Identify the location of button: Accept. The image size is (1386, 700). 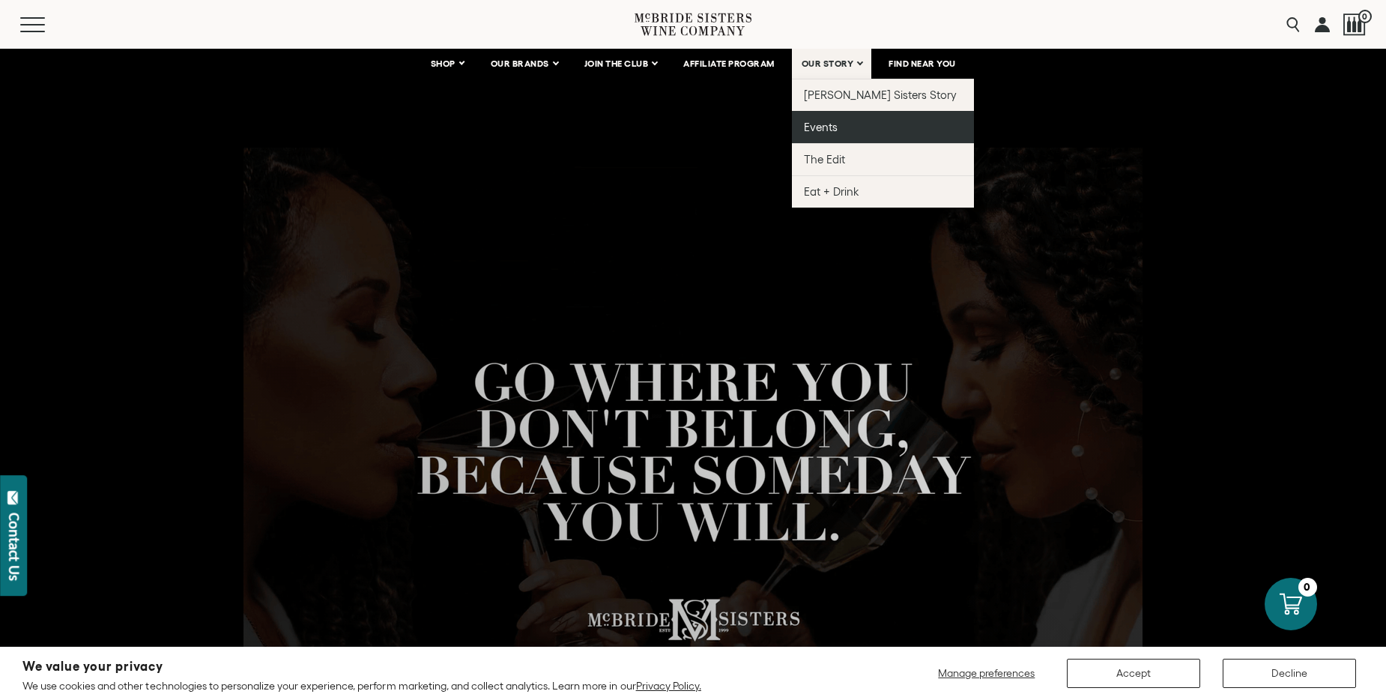
(1134, 673).